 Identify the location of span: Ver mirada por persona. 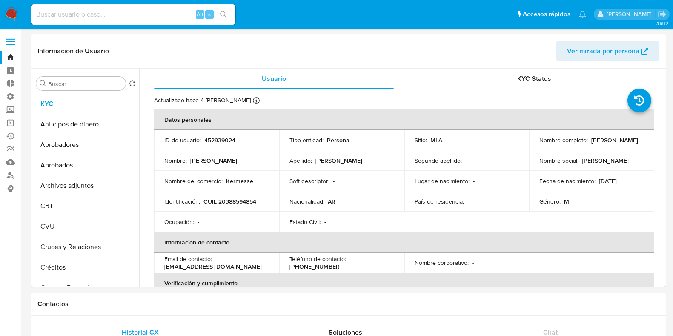
(604, 51).